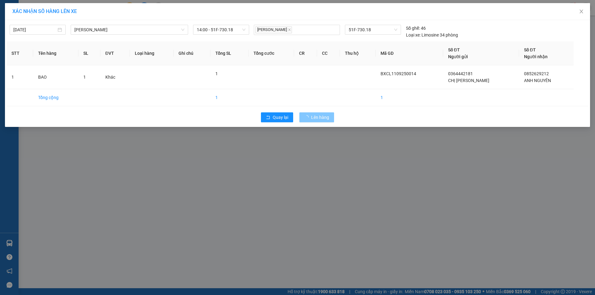  What do you see at coordinates (432, 35) in the screenshot?
I see `div: Limosine 34 phòng` at bounding box center [432, 35].